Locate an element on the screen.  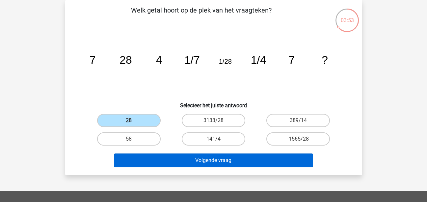
tspan: 4 is located at coordinates (159, 60).